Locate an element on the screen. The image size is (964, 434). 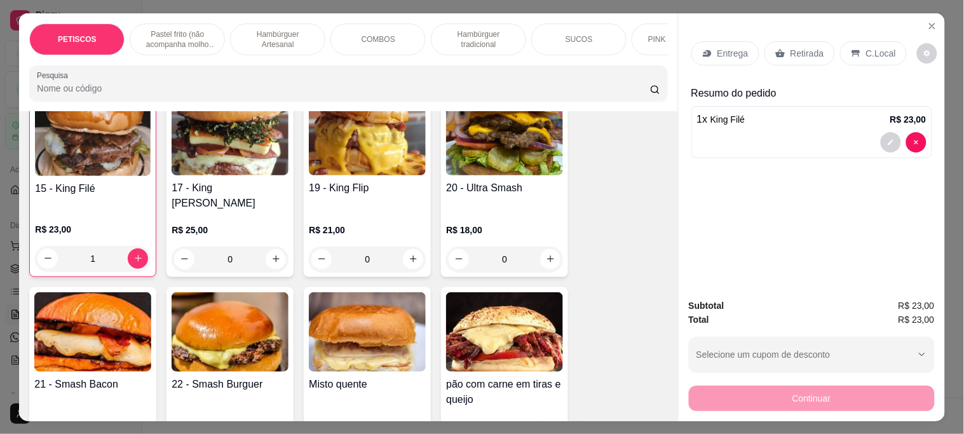
p: R$ 15,00 is located at coordinates (230, 426).